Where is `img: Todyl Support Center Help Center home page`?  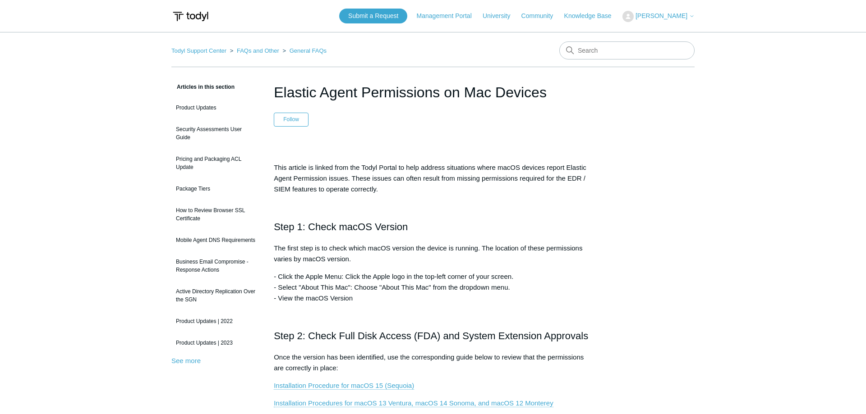
img: Todyl Support Center Help Center home page is located at coordinates (190, 16).